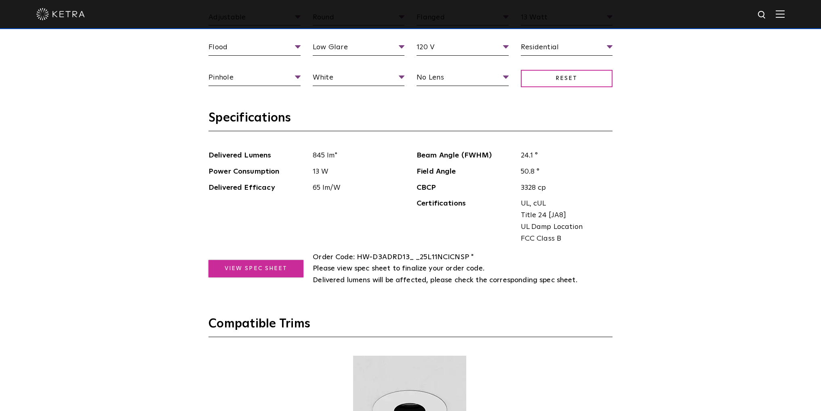 This screenshot has height=411, width=821. I want to click on span: Certifications, so click(466, 221).